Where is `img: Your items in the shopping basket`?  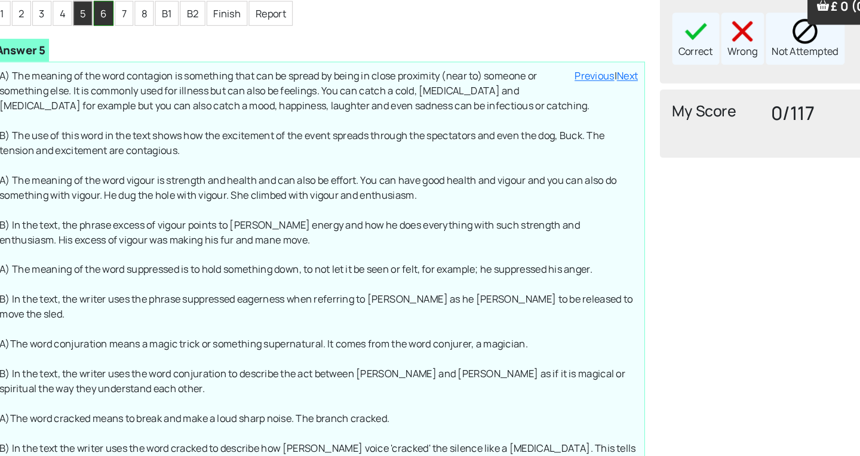 img: Your items in the shopping basket is located at coordinates (809, 17).